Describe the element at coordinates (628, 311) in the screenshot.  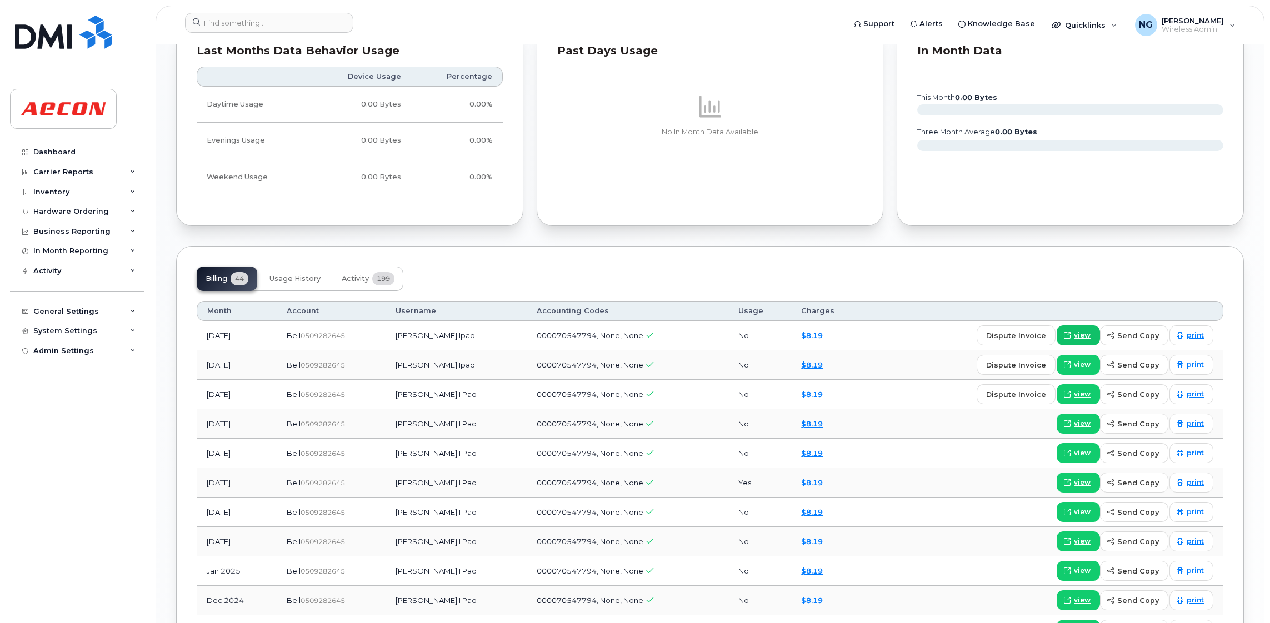
I see `th: Accounting Codes` at that location.